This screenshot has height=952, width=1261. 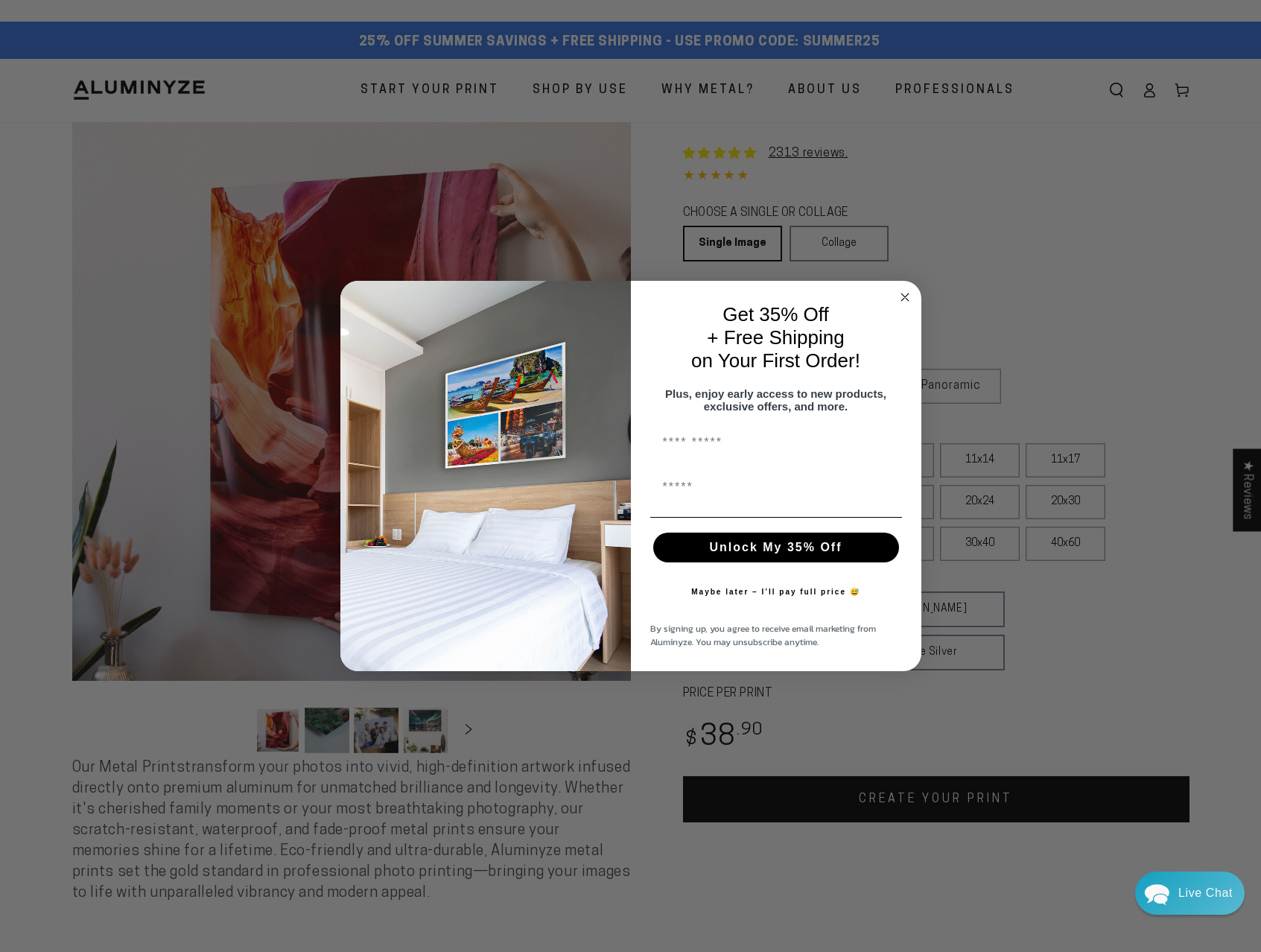 What do you see at coordinates (486, 476) in the screenshot?
I see `img: 728e4f65-7e6c-44e2-b7d1-0292a396982f.jpeg` at bounding box center [486, 476].